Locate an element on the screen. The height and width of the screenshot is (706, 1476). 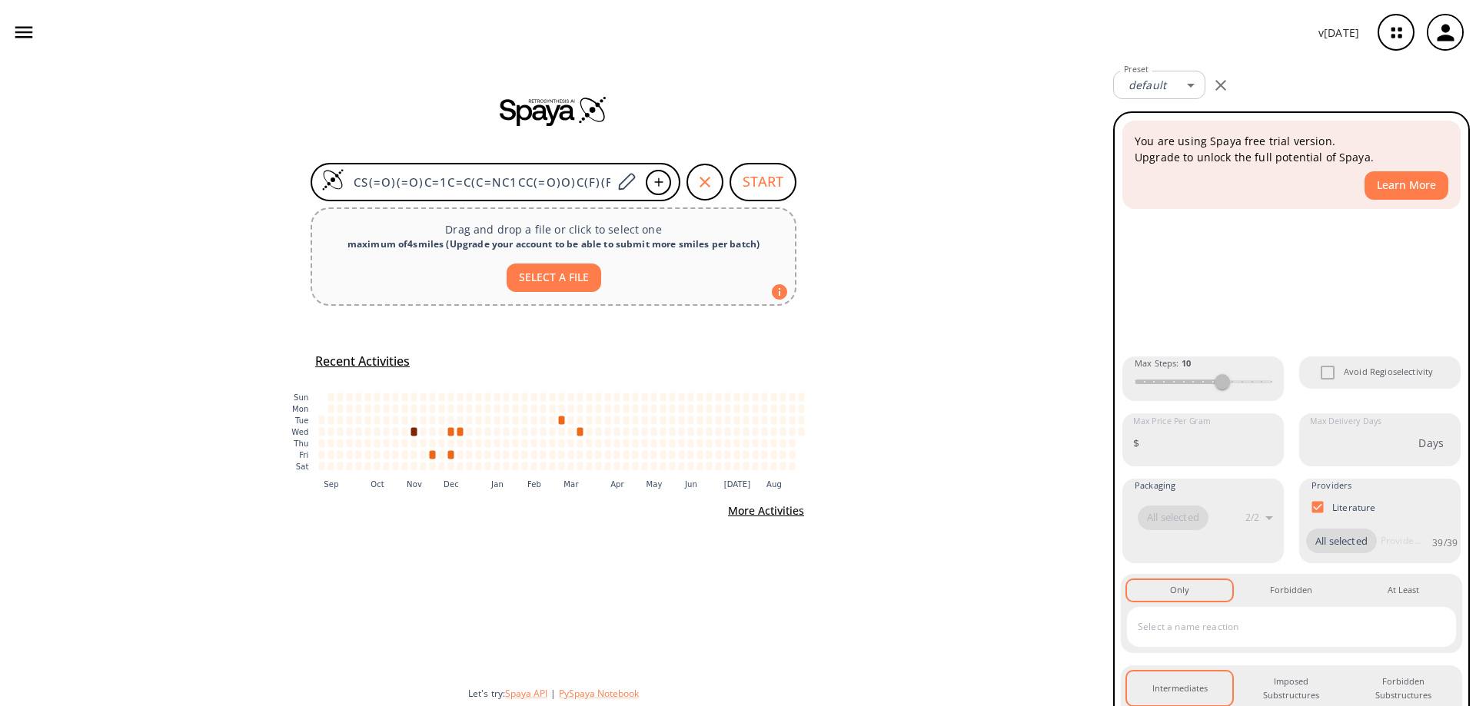
p: 2 / 2 is located at coordinates (1252, 517).